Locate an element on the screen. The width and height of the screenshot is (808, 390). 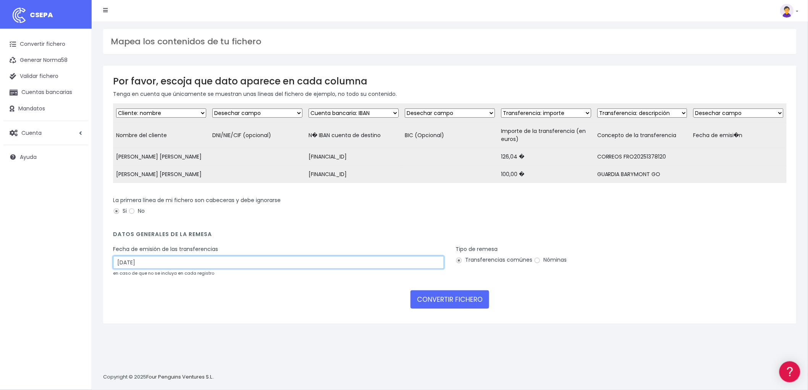
div: Información general is located at coordinates (76, 57).